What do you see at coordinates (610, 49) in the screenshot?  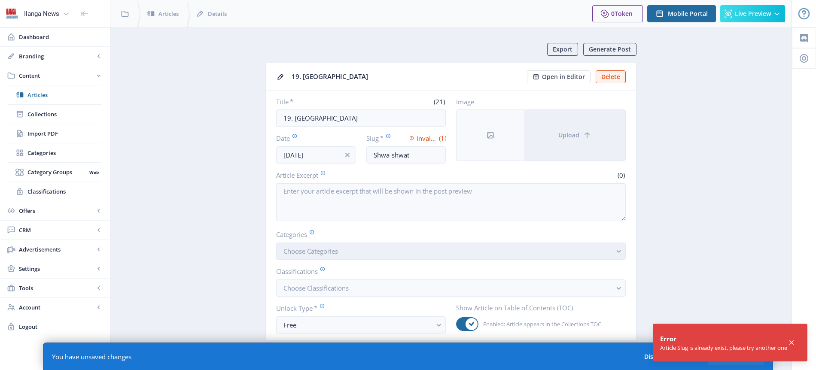 I see `button: Generate Post` at bounding box center [610, 49].